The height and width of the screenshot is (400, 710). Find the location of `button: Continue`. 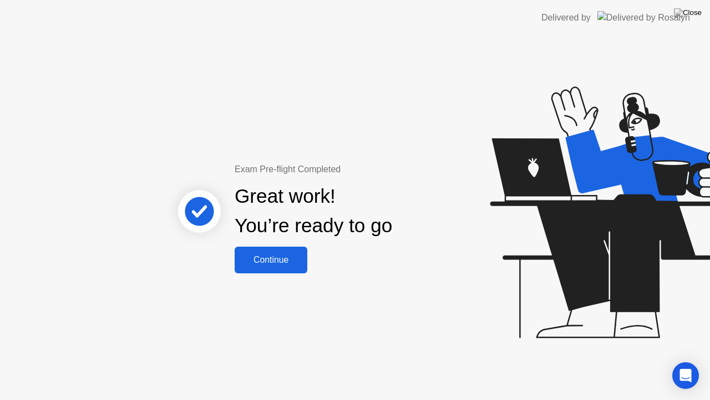

button: Continue is located at coordinates (271, 260).